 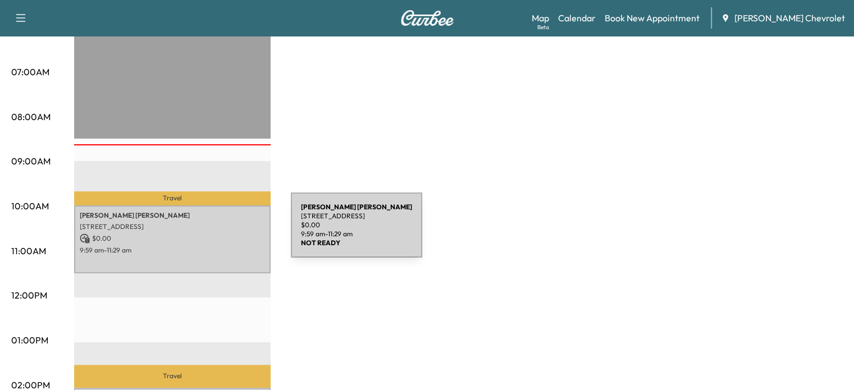 What do you see at coordinates (172, 250) in the screenshot?
I see `p: 9:59 am - 11:29 am` at bounding box center [172, 250].